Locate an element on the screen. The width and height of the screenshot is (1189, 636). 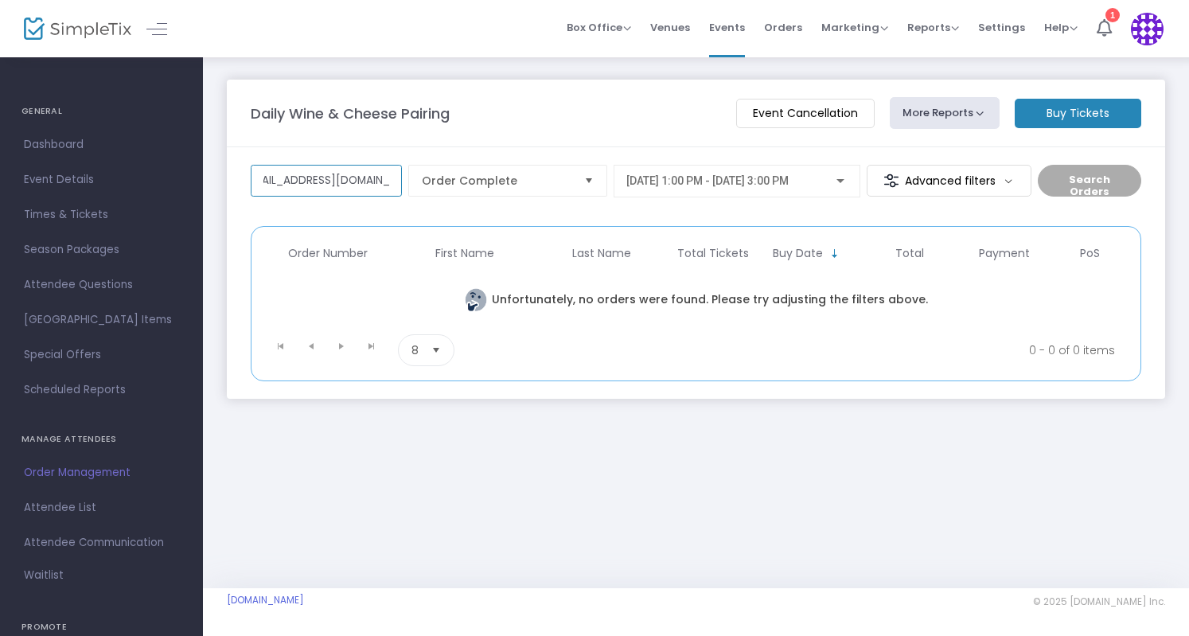
span: Last Name is located at coordinates (601, 253).